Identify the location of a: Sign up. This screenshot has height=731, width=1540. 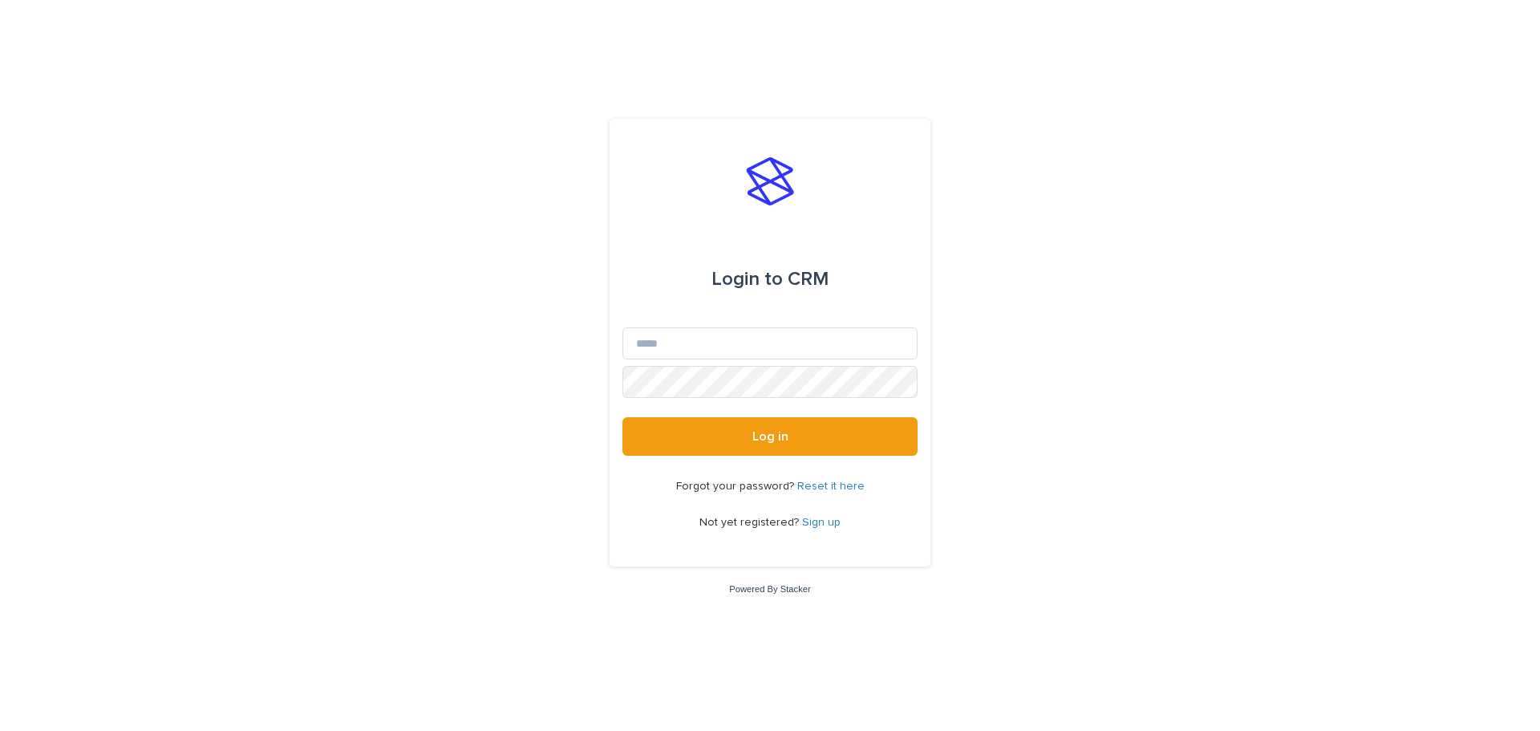
(821, 522).